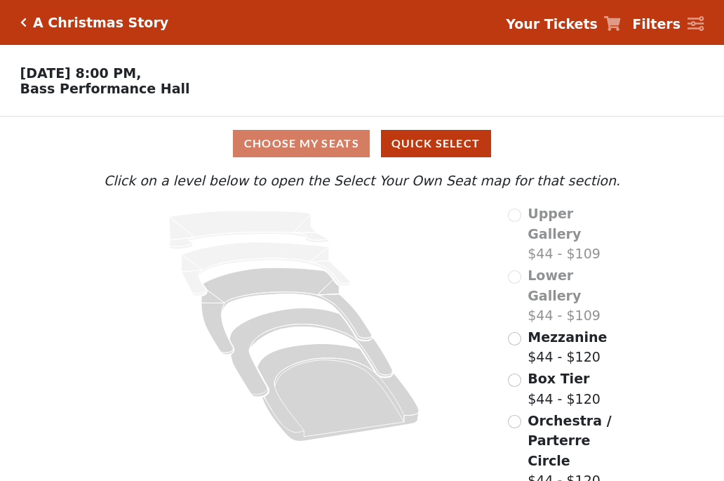  I want to click on a: Click here to go back to filters, so click(23, 22).